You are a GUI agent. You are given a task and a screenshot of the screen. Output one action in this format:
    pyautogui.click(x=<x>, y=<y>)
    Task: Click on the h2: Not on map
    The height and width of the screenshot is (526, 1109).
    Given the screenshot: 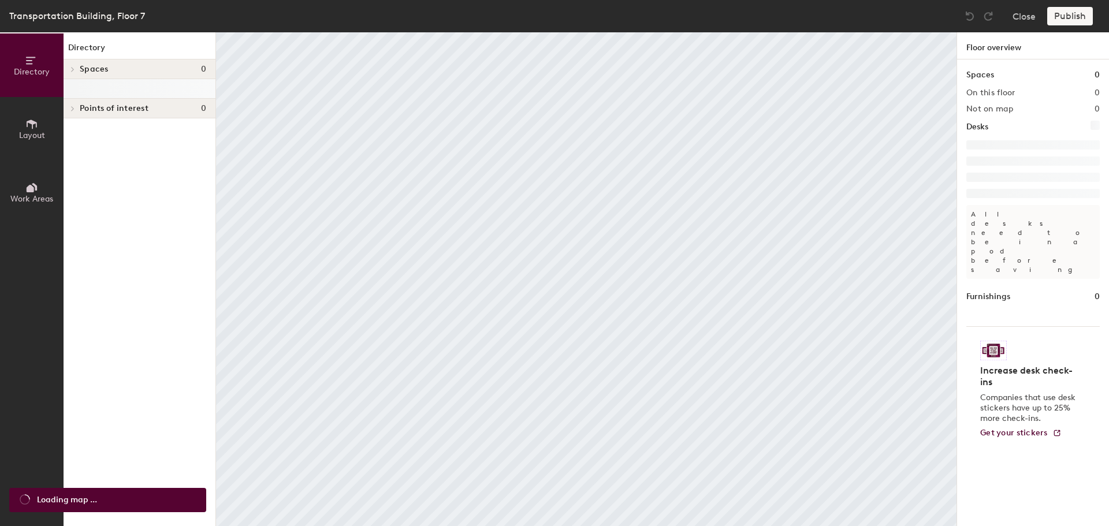 What is the action you would take?
    pyautogui.click(x=989, y=109)
    